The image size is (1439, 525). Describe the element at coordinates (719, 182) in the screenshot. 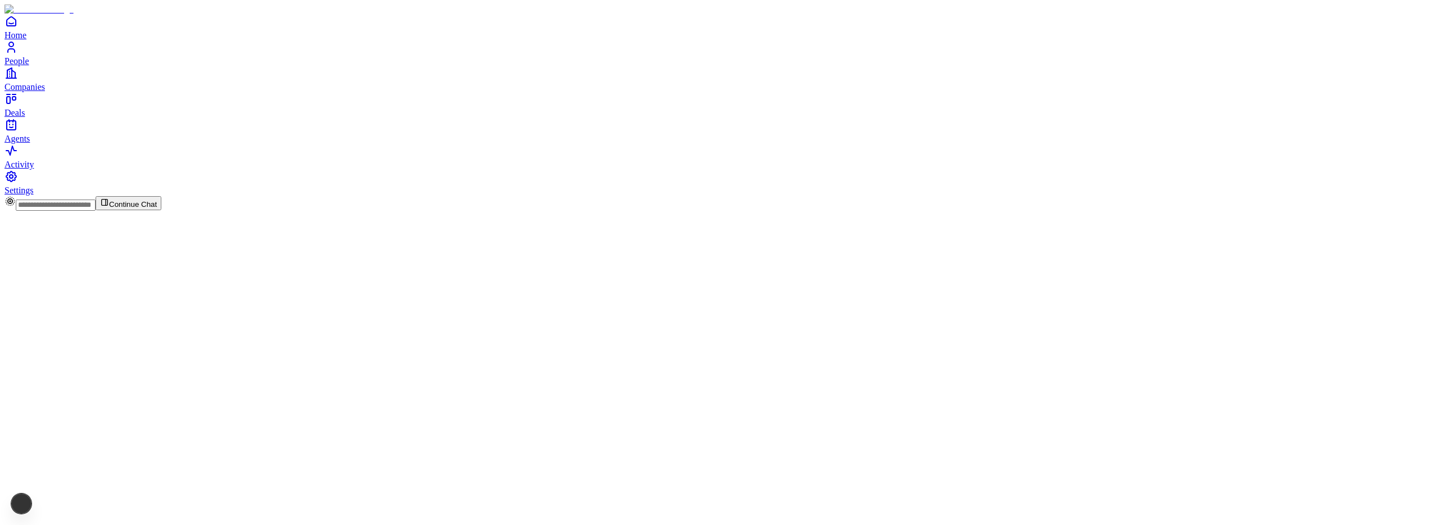

I see `a: Settings` at that location.